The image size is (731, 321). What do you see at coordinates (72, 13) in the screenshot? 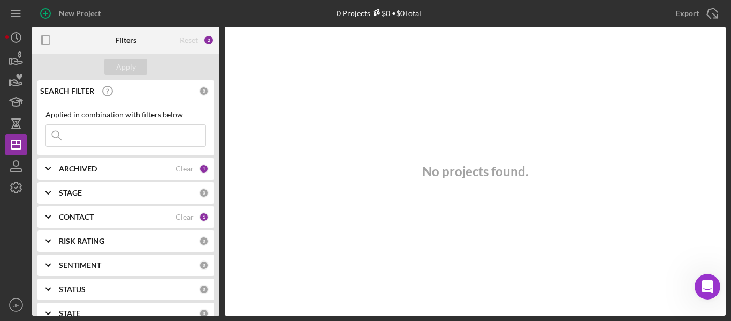
I see `button: New Project` at bounding box center [72, 13].